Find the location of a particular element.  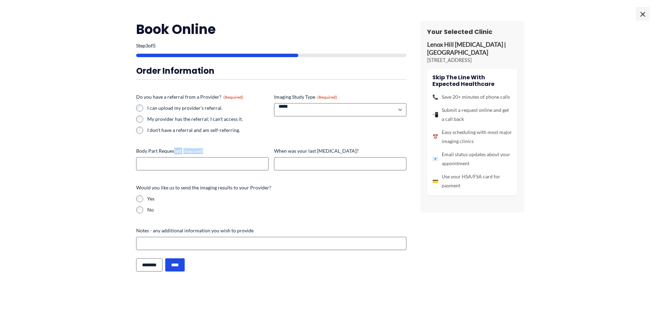

li: Email status updates about your appointment is located at coordinates (472, 159).